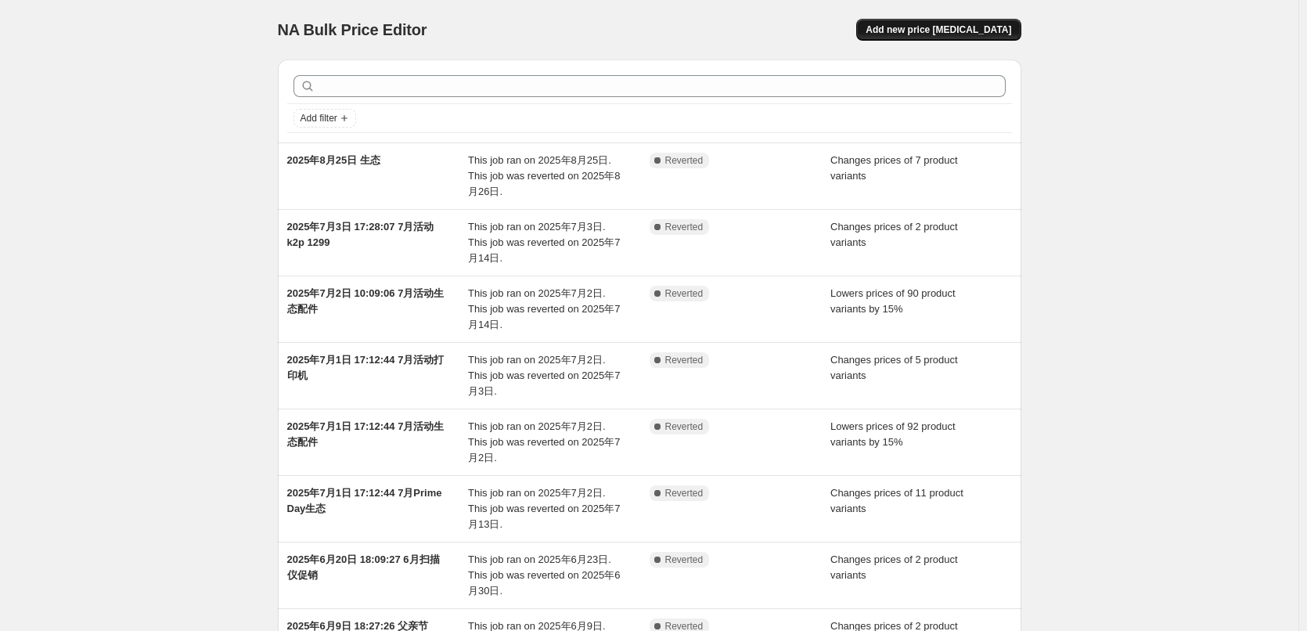 The height and width of the screenshot is (631, 1307). What do you see at coordinates (894, 367) in the screenshot?
I see `span: Changes prices of 5 product variants` at bounding box center [894, 367].